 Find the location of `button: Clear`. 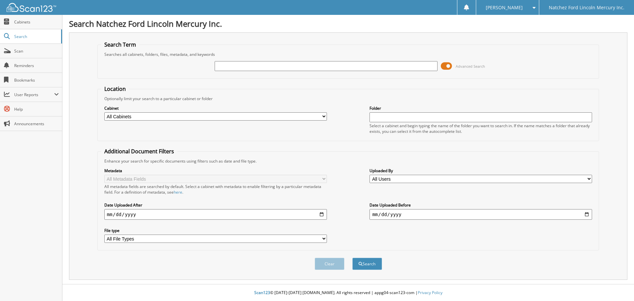

button: Clear is located at coordinates (329, 263).